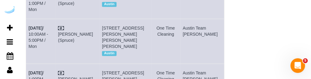 This screenshot has width=311, height=79. Describe the element at coordinates (166, 41) in the screenshot. I see `td: Frequency` at that location.